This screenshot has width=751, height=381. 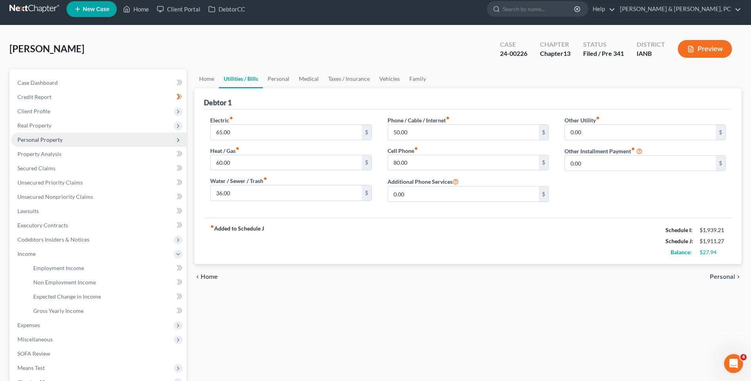 What do you see at coordinates (38, 82) in the screenshot?
I see `span: Case Dashboard` at bounding box center [38, 82].